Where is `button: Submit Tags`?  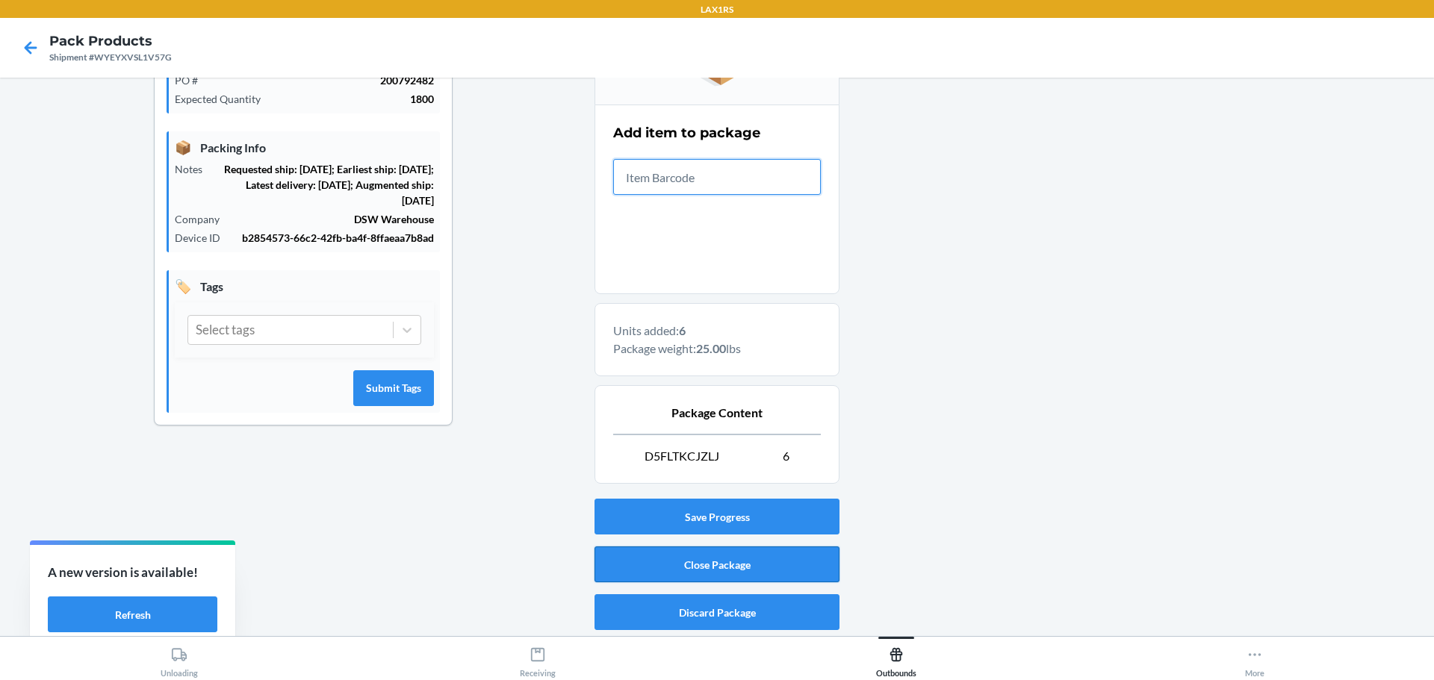
button: Submit Tags is located at coordinates (394, 388).